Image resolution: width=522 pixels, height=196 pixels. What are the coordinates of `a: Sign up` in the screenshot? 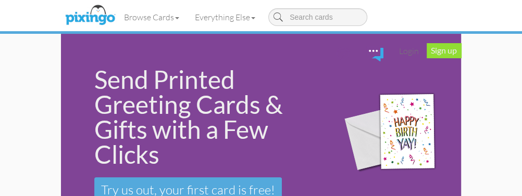 It's located at (444, 51).